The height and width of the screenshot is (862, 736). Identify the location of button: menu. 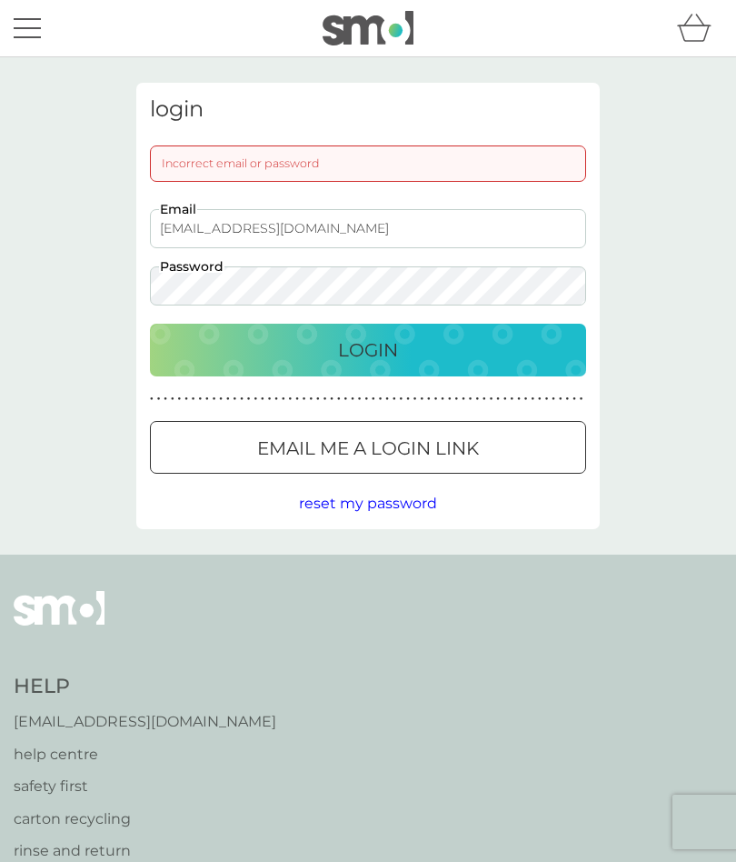
(27, 28).